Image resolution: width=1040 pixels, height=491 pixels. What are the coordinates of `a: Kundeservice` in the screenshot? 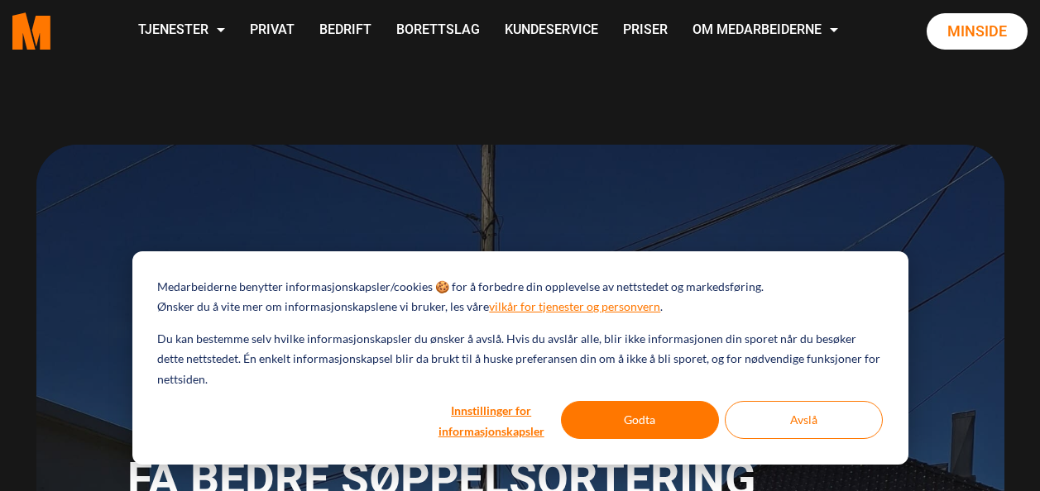 It's located at (551, 31).